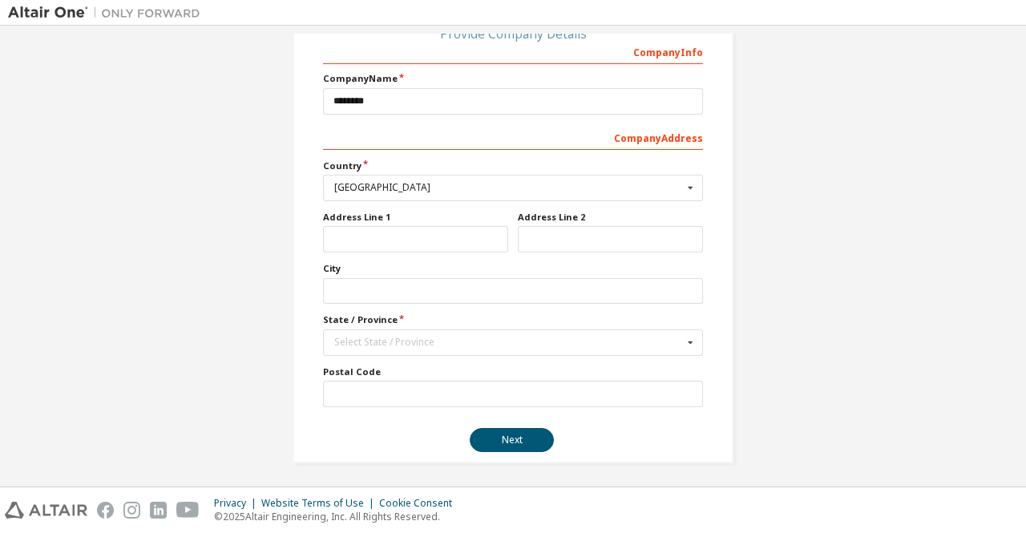 This screenshot has height=533, width=1026. What do you see at coordinates (105, 510) in the screenshot?
I see `img: facebook.svg` at bounding box center [105, 510].